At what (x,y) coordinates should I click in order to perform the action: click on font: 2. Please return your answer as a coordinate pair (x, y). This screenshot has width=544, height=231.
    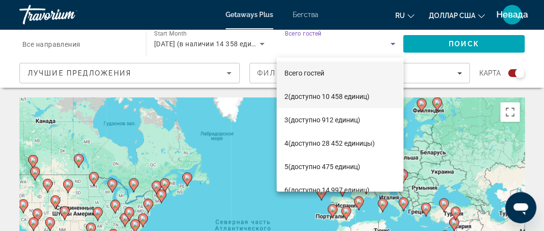
    Looking at the image, I should click on (286, 96).